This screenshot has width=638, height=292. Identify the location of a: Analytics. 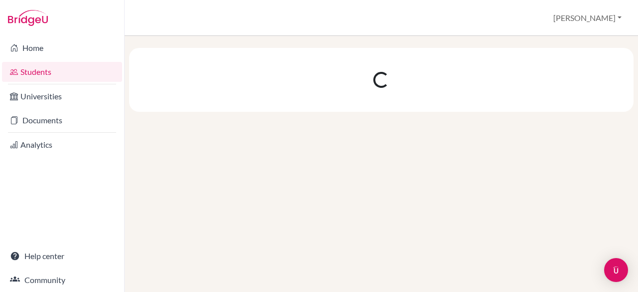
(62, 145).